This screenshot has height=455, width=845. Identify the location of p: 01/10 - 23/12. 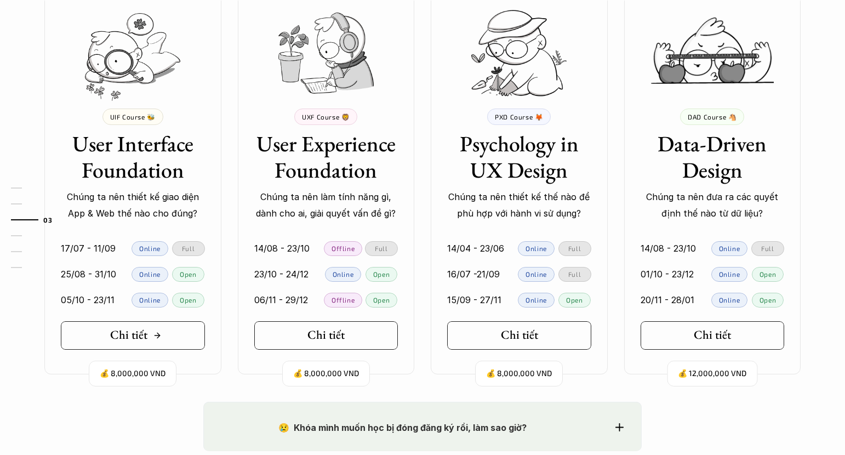
(667, 274).